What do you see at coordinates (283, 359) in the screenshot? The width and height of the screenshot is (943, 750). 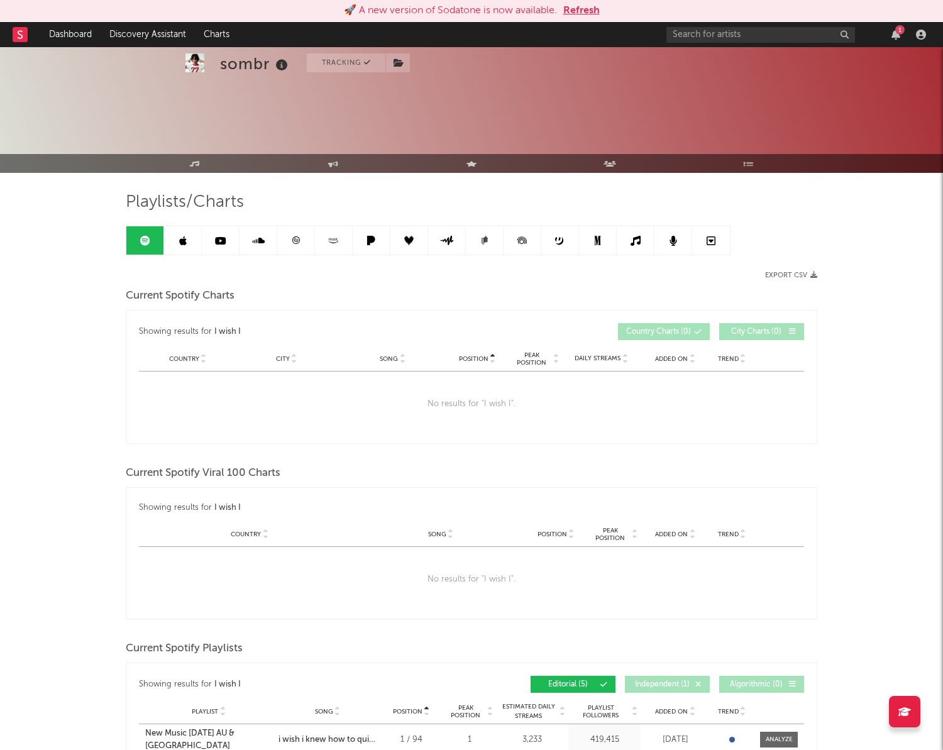 I see `span: City` at bounding box center [283, 359].